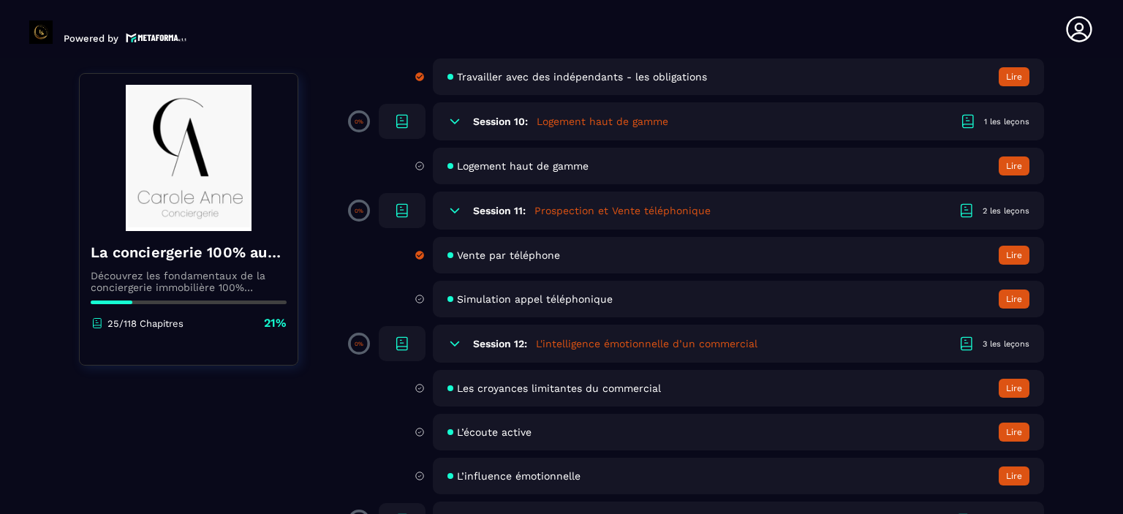  What do you see at coordinates (41, 32) in the screenshot?
I see `img: logo-branding` at bounding box center [41, 32].